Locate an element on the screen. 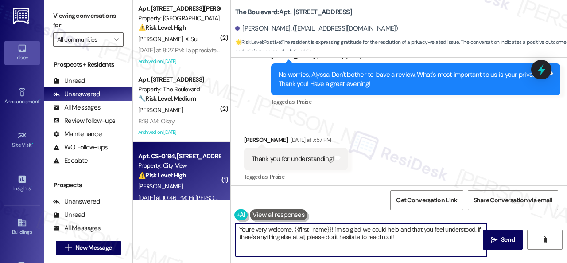  strong: 🌟 Risk Level: Positive is located at coordinates (258, 42).